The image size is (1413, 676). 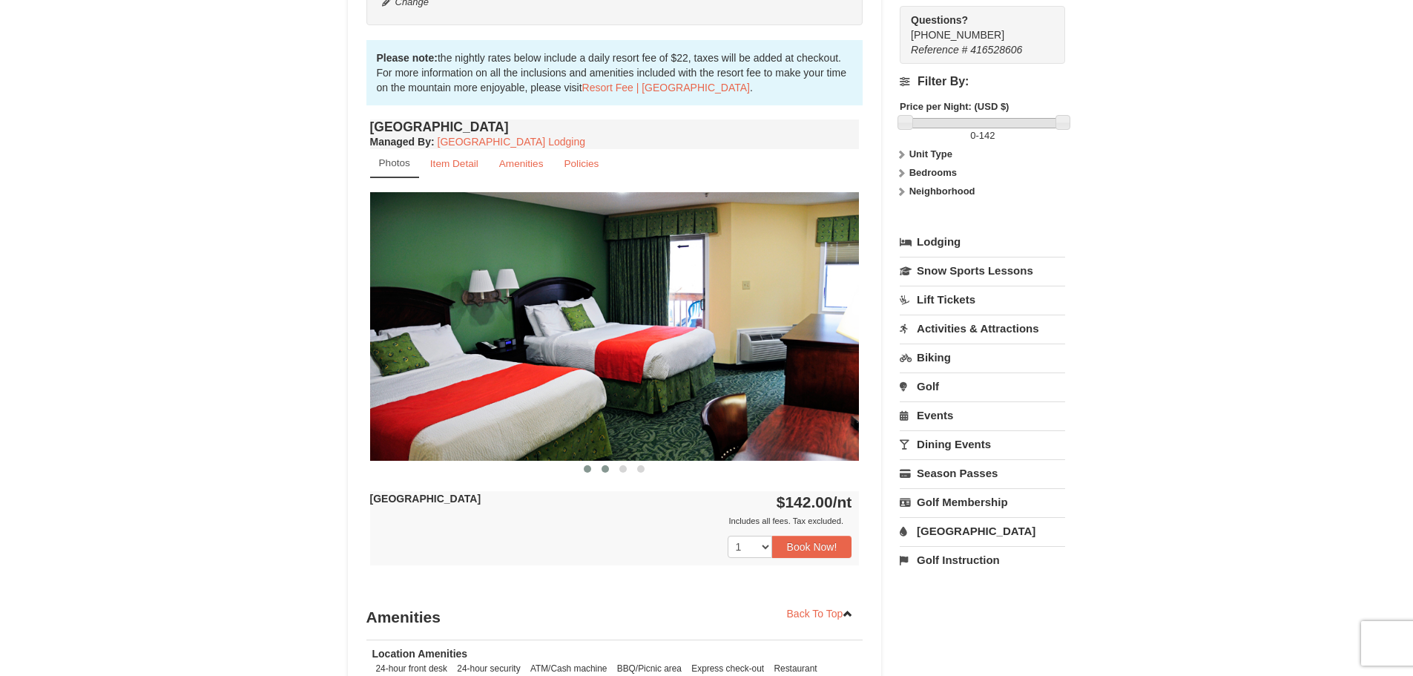 What do you see at coordinates (982, 472) in the screenshot?
I see `a: Season Passes` at bounding box center [982, 472].